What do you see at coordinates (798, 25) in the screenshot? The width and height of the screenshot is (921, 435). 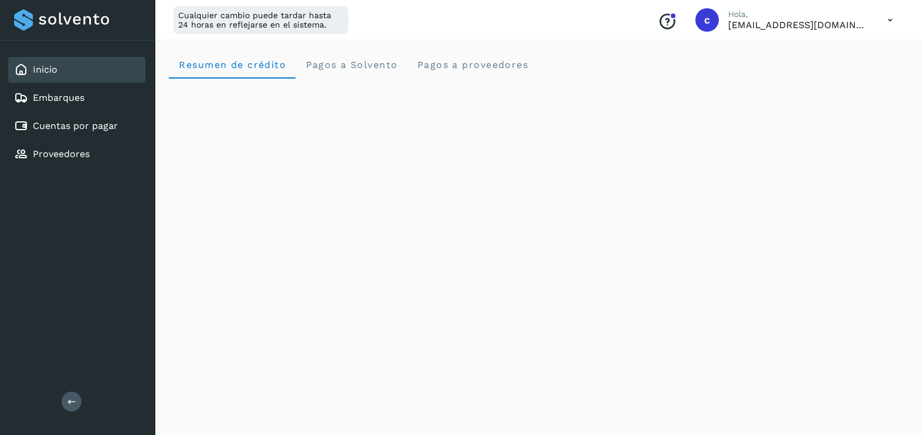 I see `p: contabilidad@primelogistics.com.mx` at bounding box center [798, 25].